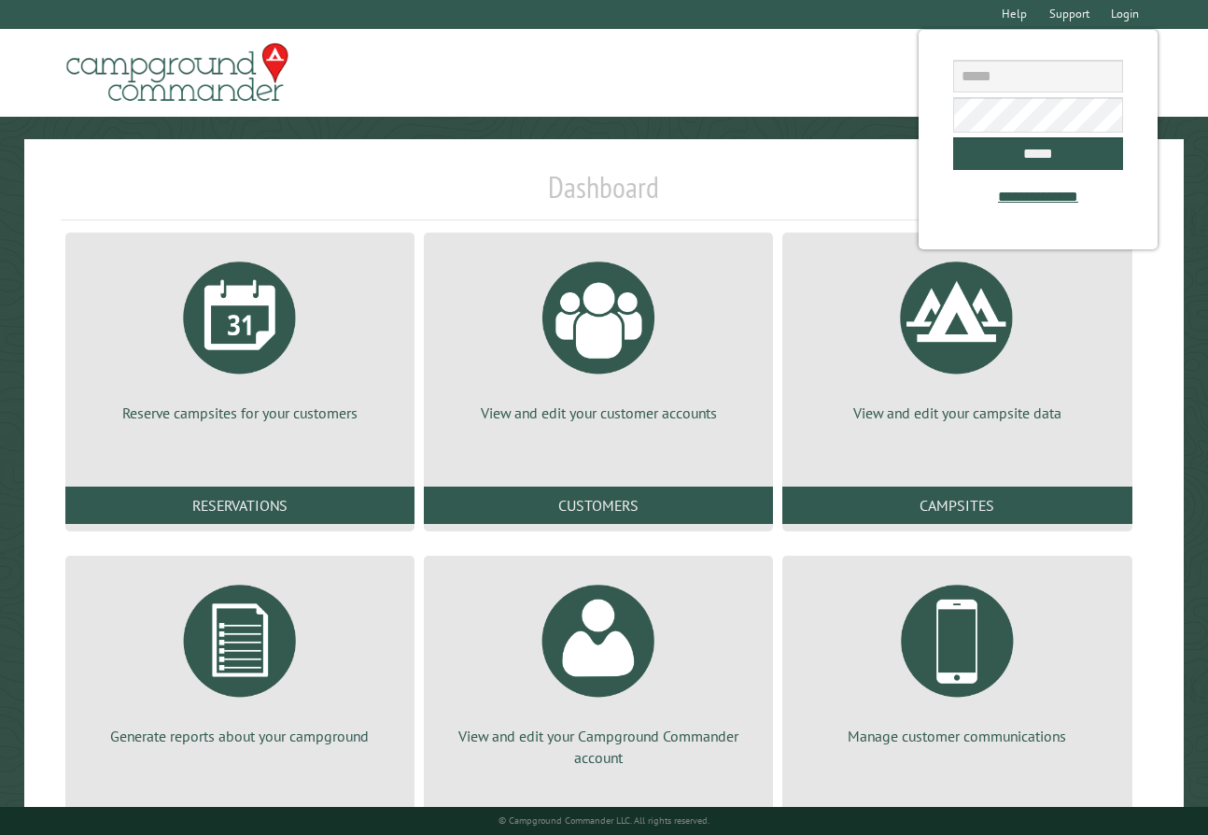  I want to click on p: View and edit your campsite data, so click(957, 413).